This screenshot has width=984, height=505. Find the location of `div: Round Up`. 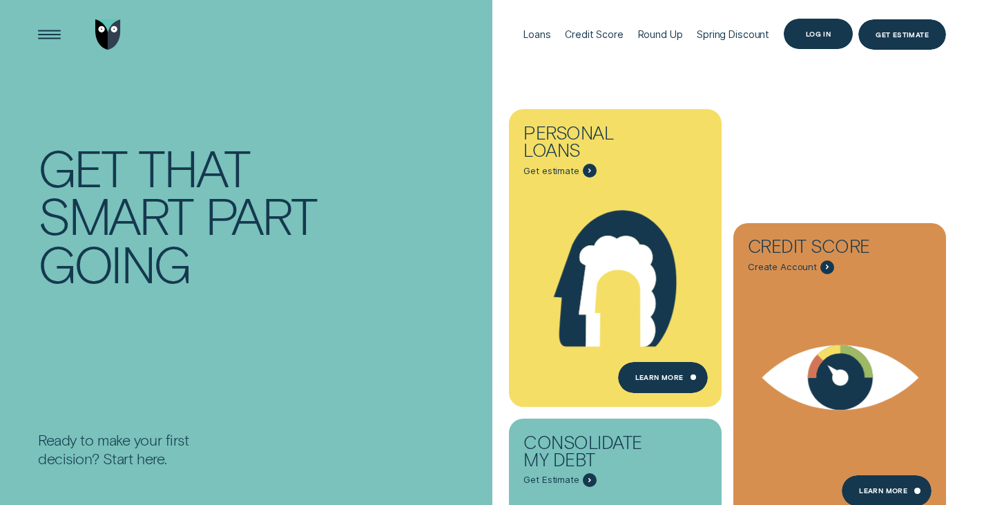

div: Round Up is located at coordinates (660, 34).